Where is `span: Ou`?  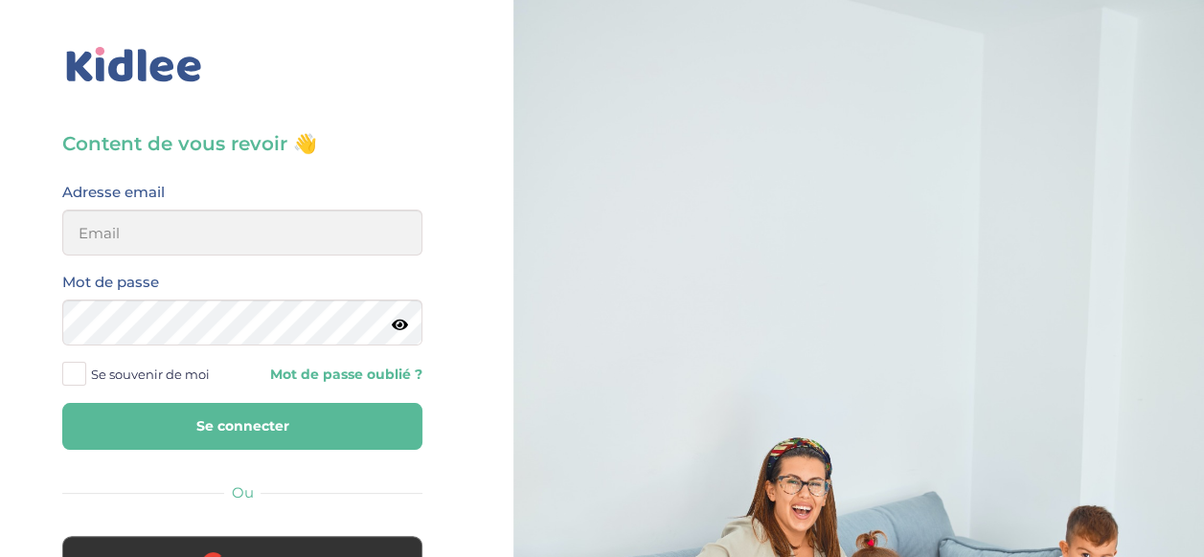
span: Ou is located at coordinates (242, 492).